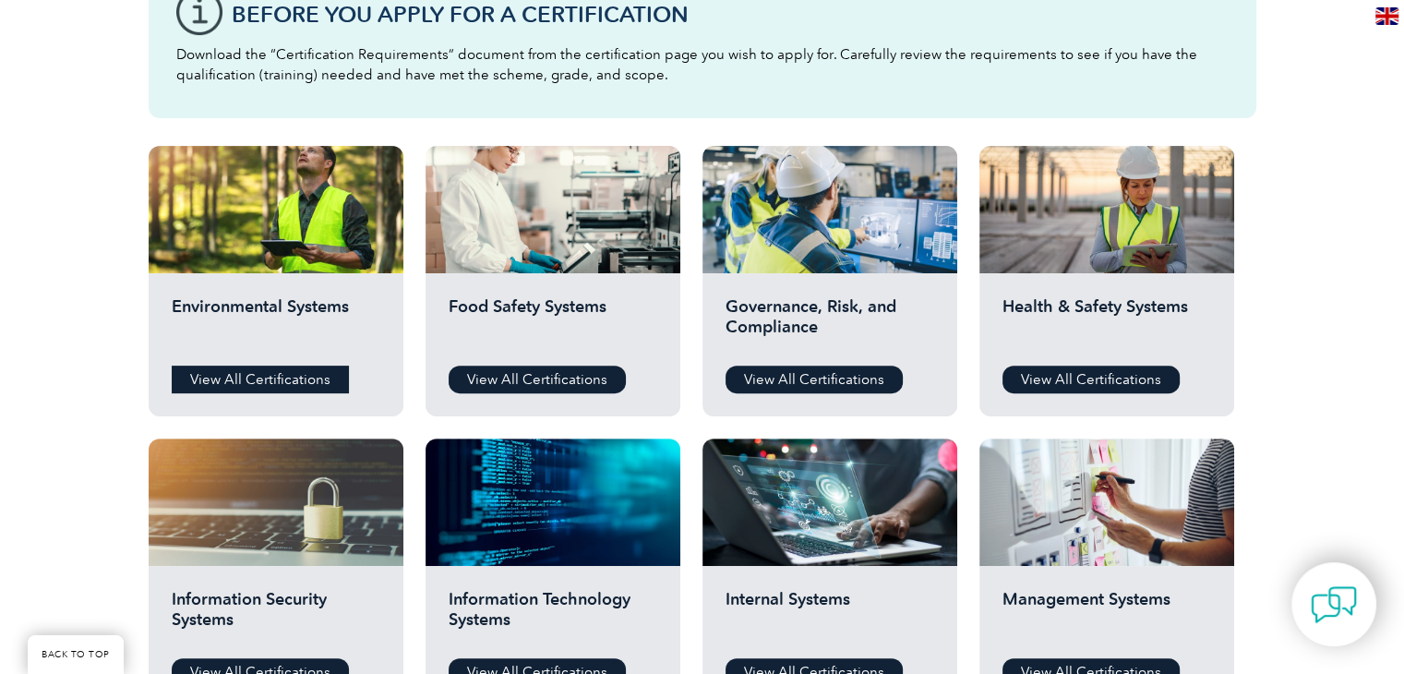  What do you see at coordinates (276, 616) in the screenshot?
I see `h2: Information Security Systems` at bounding box center [276, 616].